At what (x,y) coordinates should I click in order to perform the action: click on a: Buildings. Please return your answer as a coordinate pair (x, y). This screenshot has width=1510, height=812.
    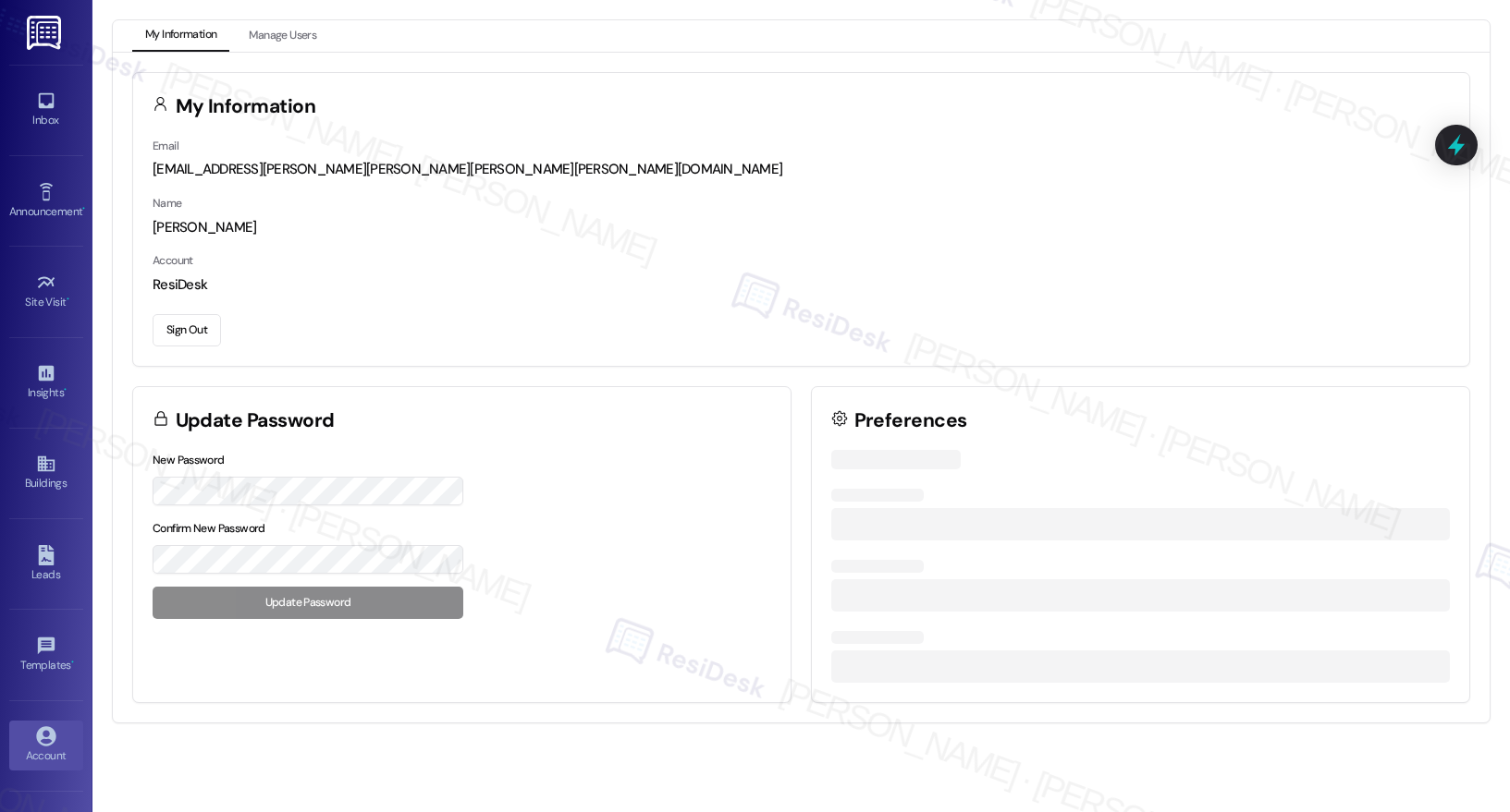
    Looking at the image, I should click on (46, 473).